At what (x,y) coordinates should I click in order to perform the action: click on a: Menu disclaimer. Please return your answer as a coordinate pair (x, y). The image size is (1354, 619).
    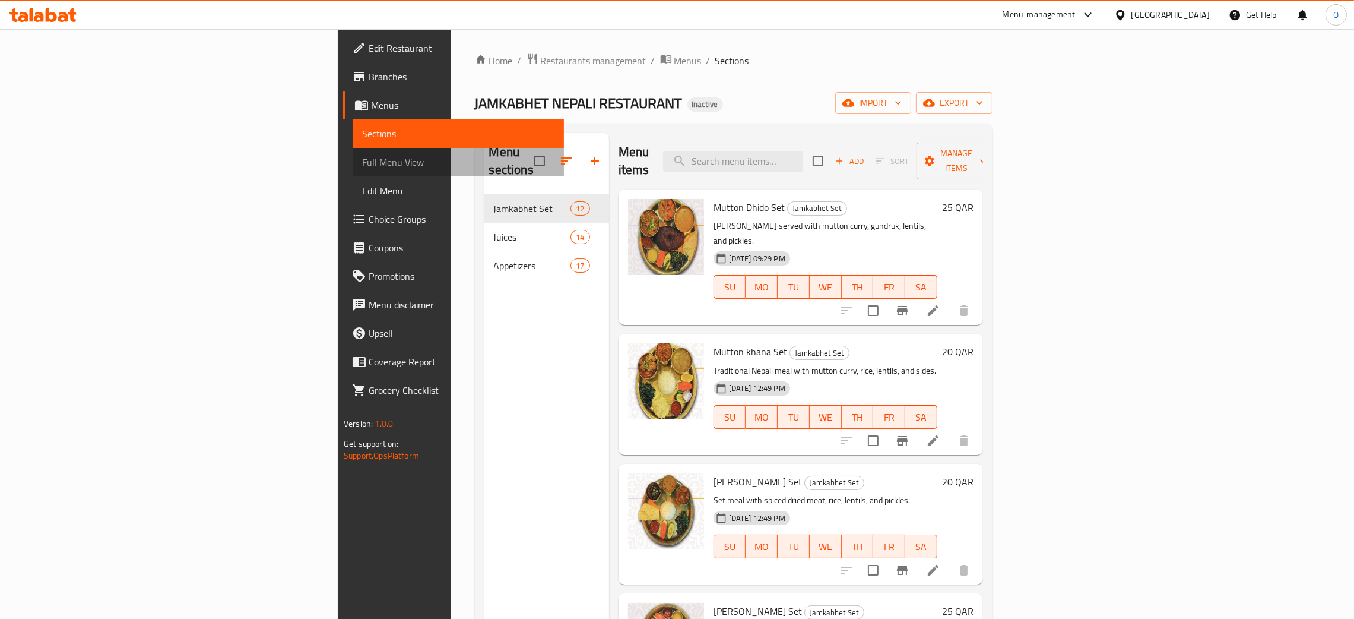
    Looking at the image, I should click on (453, 305).